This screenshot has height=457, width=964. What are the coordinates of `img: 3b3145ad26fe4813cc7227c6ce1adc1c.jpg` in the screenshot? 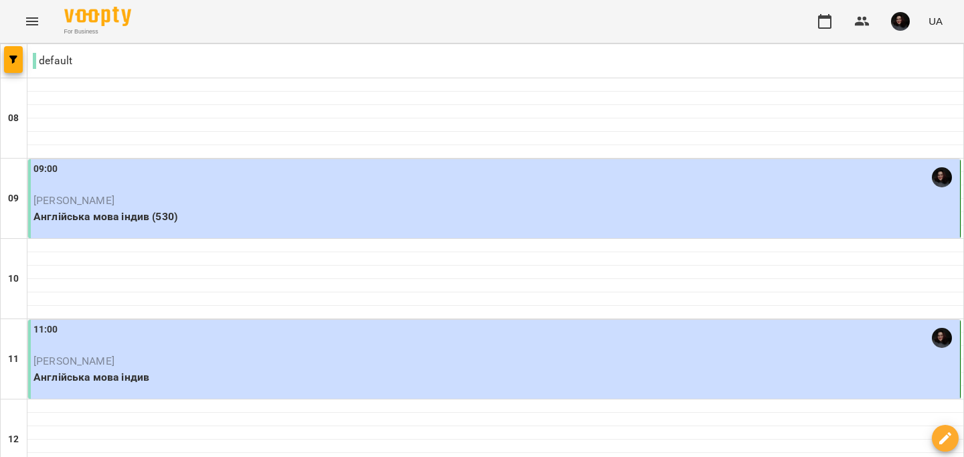 It's located at (901, 21).